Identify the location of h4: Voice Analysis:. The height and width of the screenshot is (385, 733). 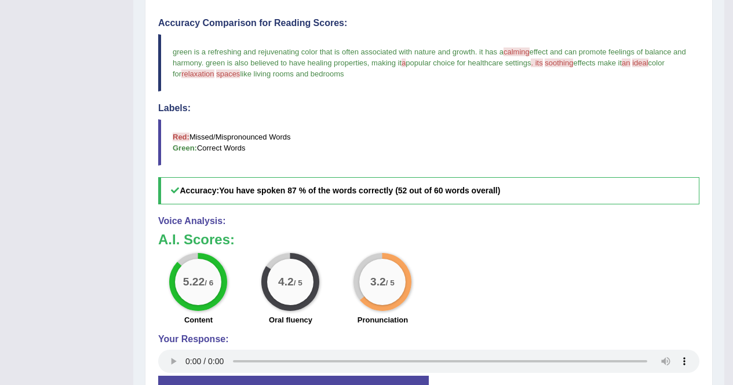
(429, 221).